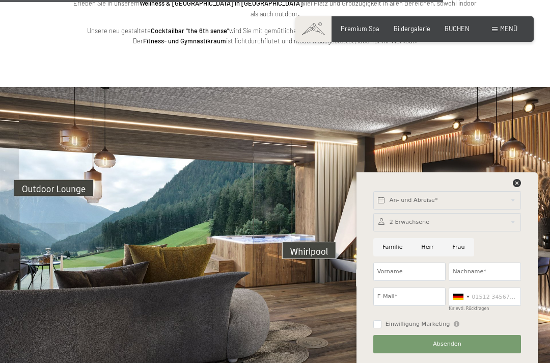  Describe the element at coordinates (360, 29) in the screenshot. I see `span: Premium Spa` at that location.